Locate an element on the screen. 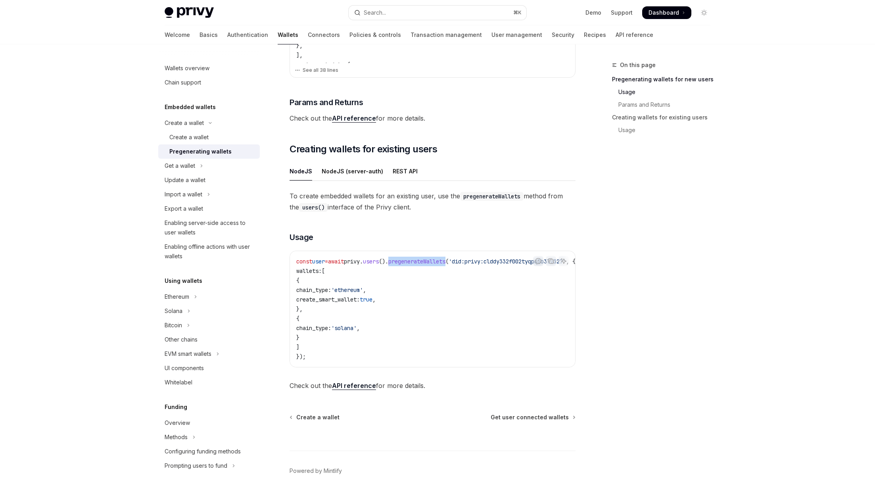 Image resolution: width=875 pixels, height=482 pixels. a: Support is located at coordinates (622, 13).